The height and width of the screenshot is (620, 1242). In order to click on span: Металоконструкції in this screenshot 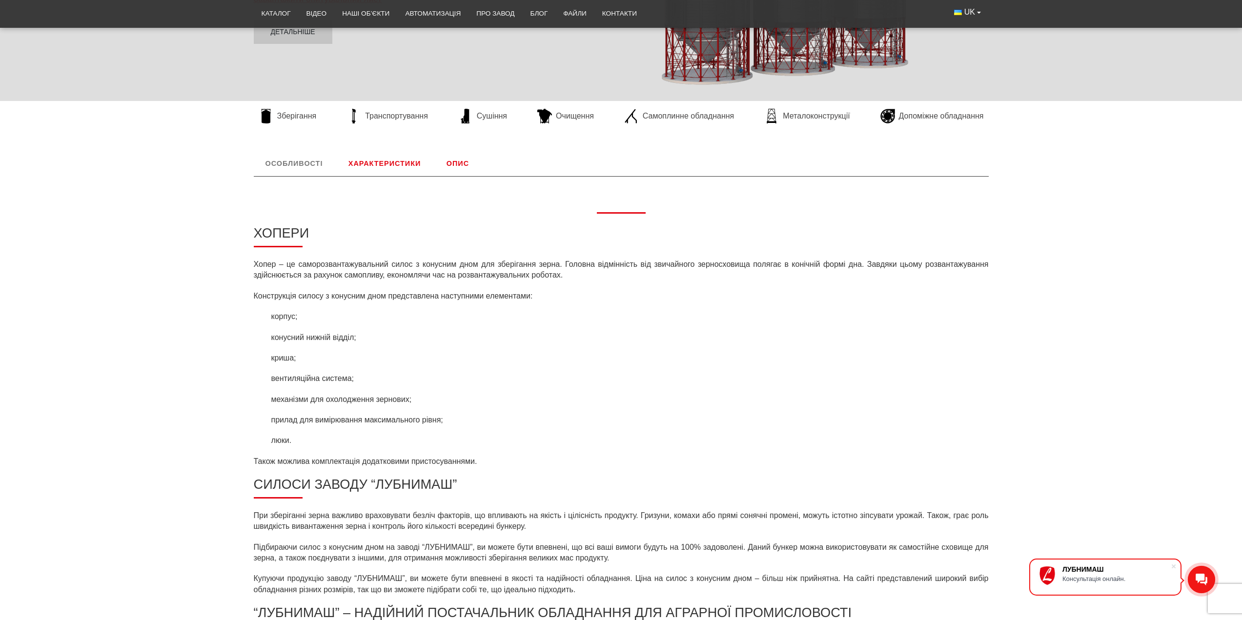, I will do `click(816, 116)`.